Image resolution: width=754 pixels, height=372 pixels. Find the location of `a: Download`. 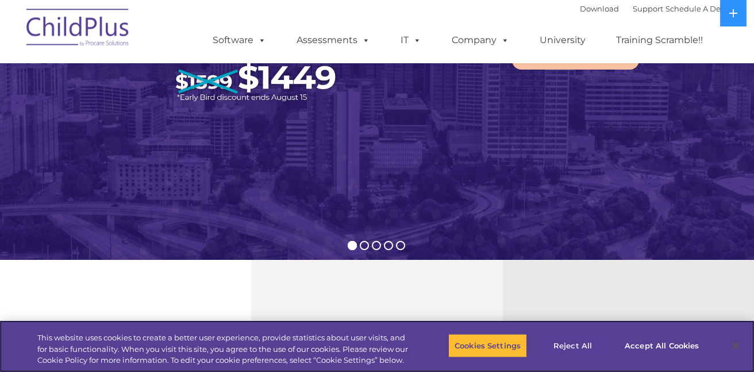

a: Download is located at coordinates (599, 9).